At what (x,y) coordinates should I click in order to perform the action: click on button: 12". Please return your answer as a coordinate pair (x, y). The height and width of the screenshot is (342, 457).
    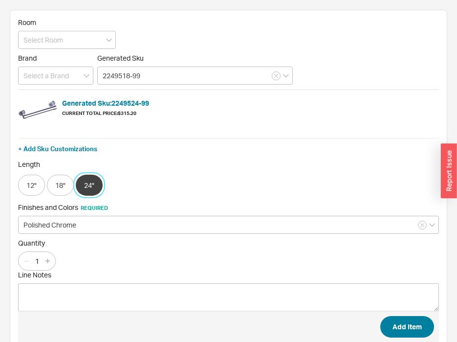
    Looking at the image, I should click on (31, 185).